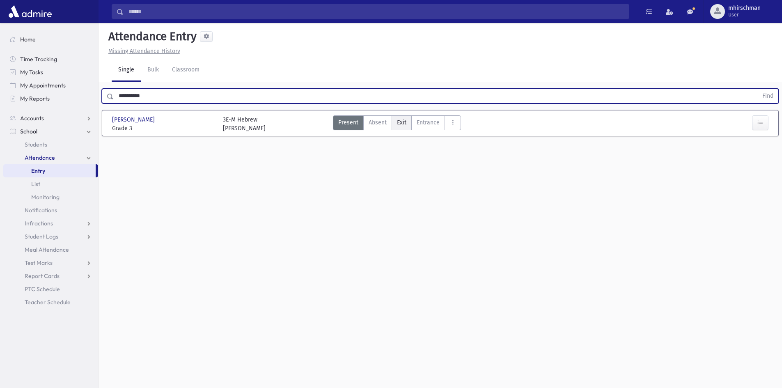 The image size is (782, 388). What do you see at coordinates (50, 59) in the screenshot?
I see `a: Time Tracking` at bounding box center [50, 59].